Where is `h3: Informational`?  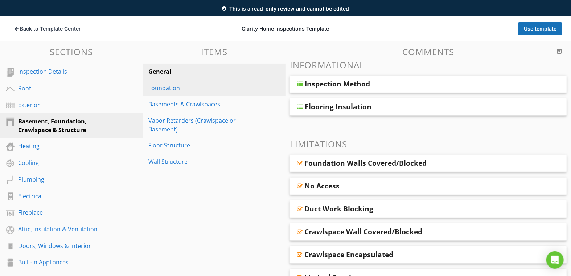 h3: Informational is located at coordinates (428, 65).